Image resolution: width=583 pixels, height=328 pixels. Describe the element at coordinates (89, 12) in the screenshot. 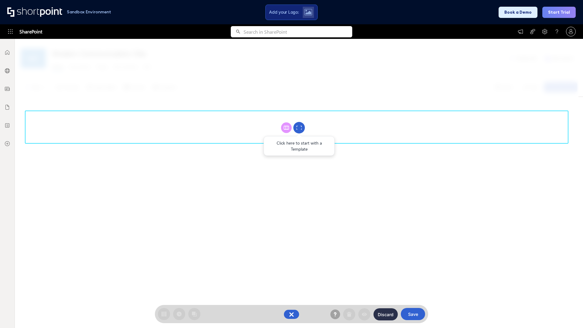

I see `h1: Sandbox Environment` at that location.